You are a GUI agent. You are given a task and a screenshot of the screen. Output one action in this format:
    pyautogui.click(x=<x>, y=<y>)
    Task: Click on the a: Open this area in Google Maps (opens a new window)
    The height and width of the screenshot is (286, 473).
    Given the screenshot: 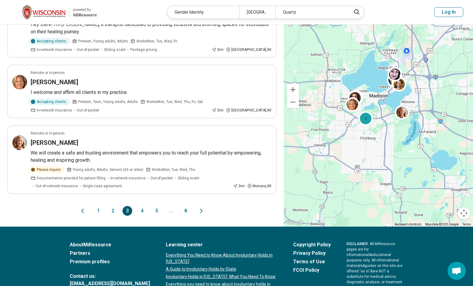 What is the action you would take?
    pyautogui.click(x=295, y=223)
    